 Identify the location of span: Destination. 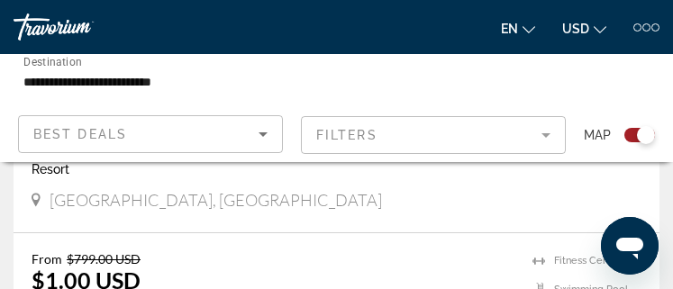
(52, 61).